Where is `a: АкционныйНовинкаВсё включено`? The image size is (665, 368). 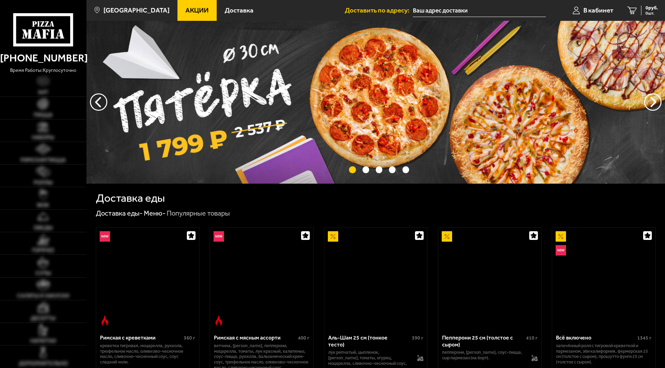
a: АкционныйНовинкаВсё включено is located at coordinates (603, 278).